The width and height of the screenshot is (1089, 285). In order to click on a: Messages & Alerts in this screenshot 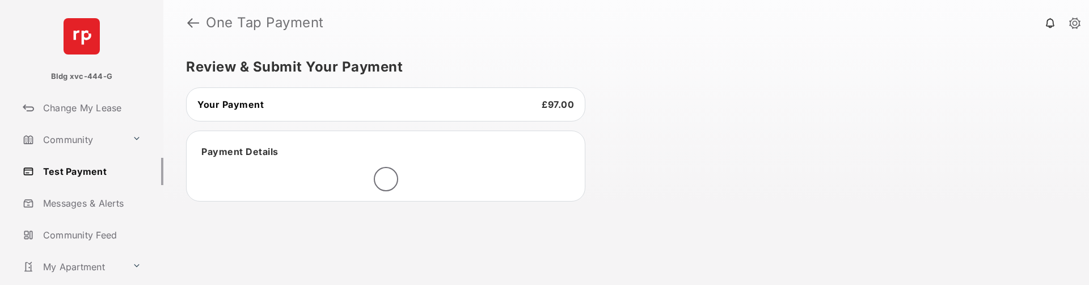, I will do `click(91, 203)`.